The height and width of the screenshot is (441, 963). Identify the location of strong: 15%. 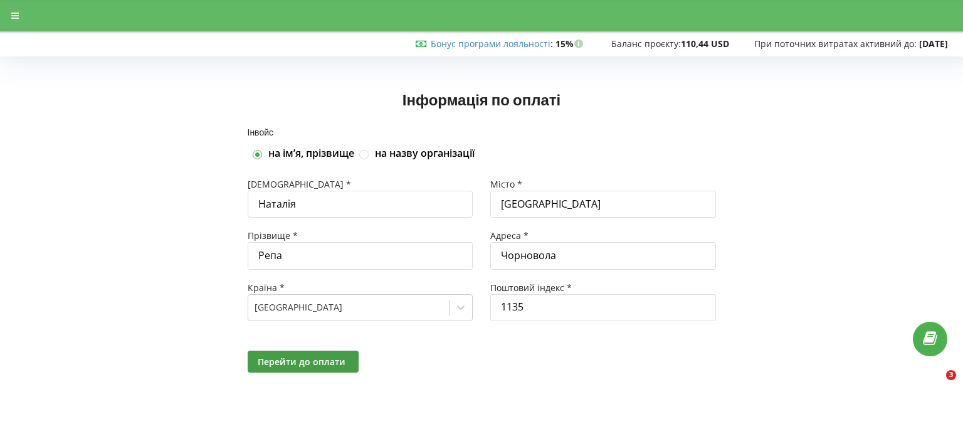
(571, 43).